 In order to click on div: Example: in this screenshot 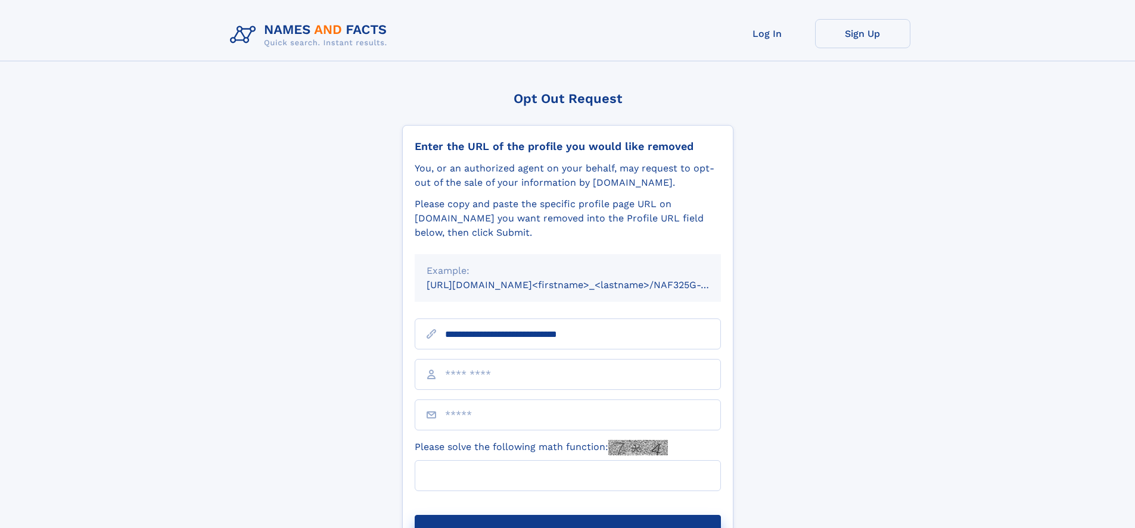, I will do `click(568, 271)`.